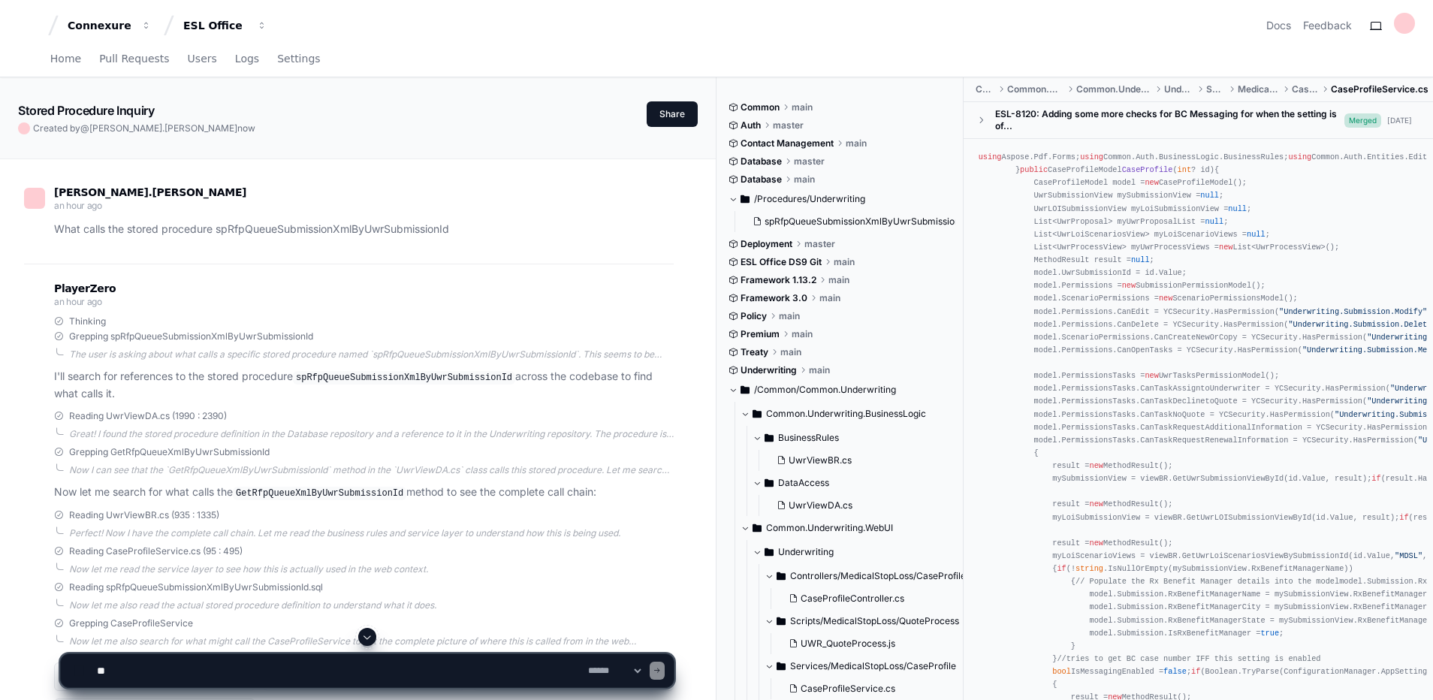  I want to click on span: Framework 1.13.2, so click(778, 280).